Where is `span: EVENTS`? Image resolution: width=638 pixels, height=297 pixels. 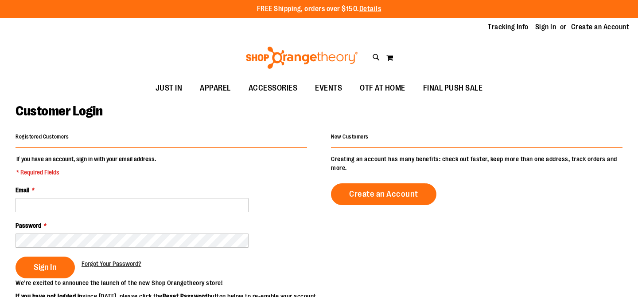
span: EVENTS is located at coordinates (328, 88).